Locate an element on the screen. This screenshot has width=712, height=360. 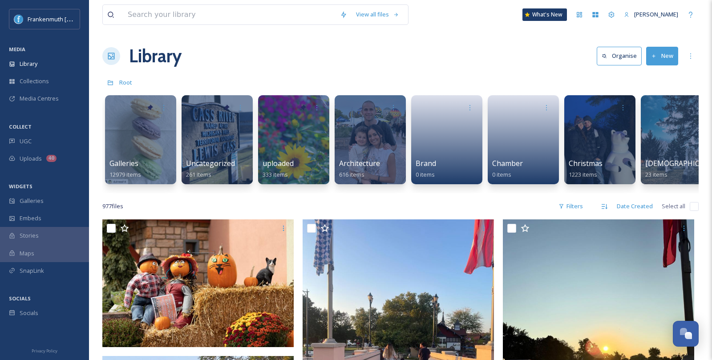
a: Brand0 items is located at coordinates (426, 169).